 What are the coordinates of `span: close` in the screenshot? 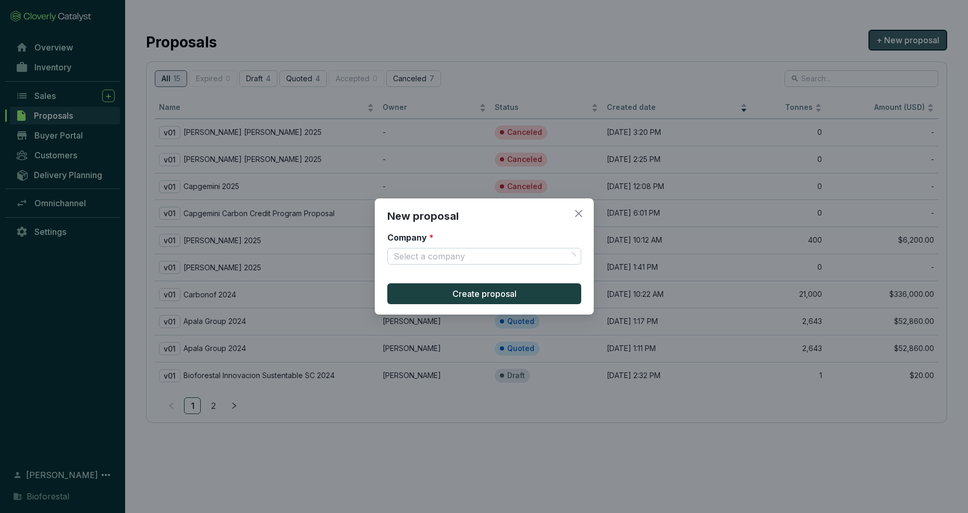 It's located at (578, 214).